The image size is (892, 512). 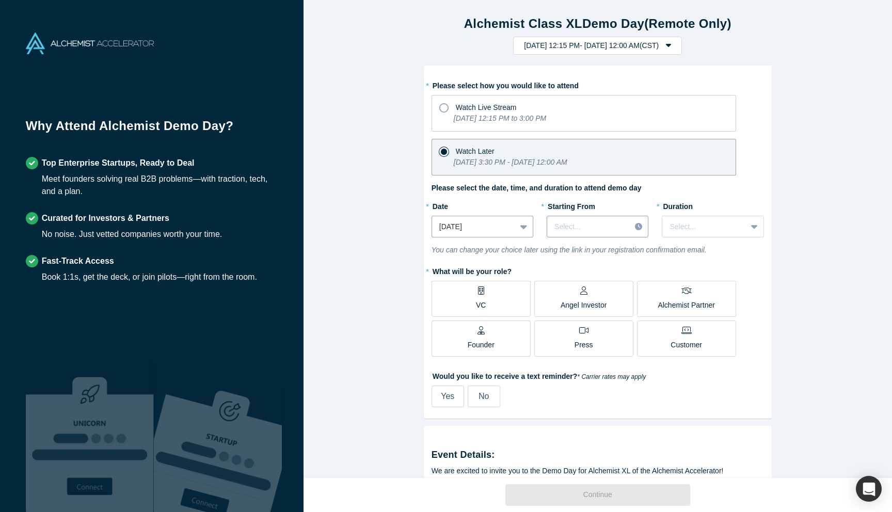 I want to click on span: Yes, so click(x=448, y=396).